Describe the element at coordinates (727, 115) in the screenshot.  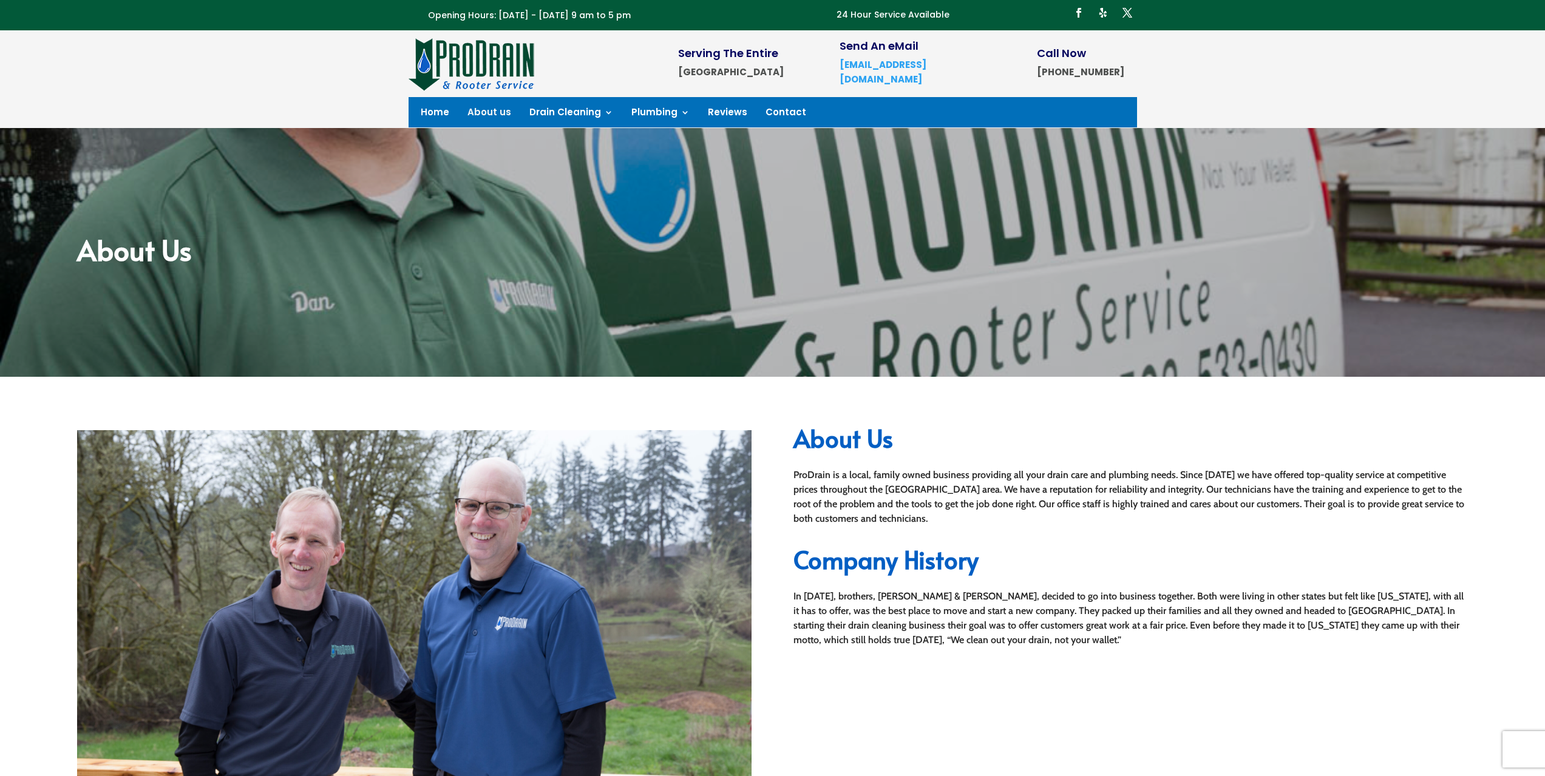
I see `a: Reviews` at that location.